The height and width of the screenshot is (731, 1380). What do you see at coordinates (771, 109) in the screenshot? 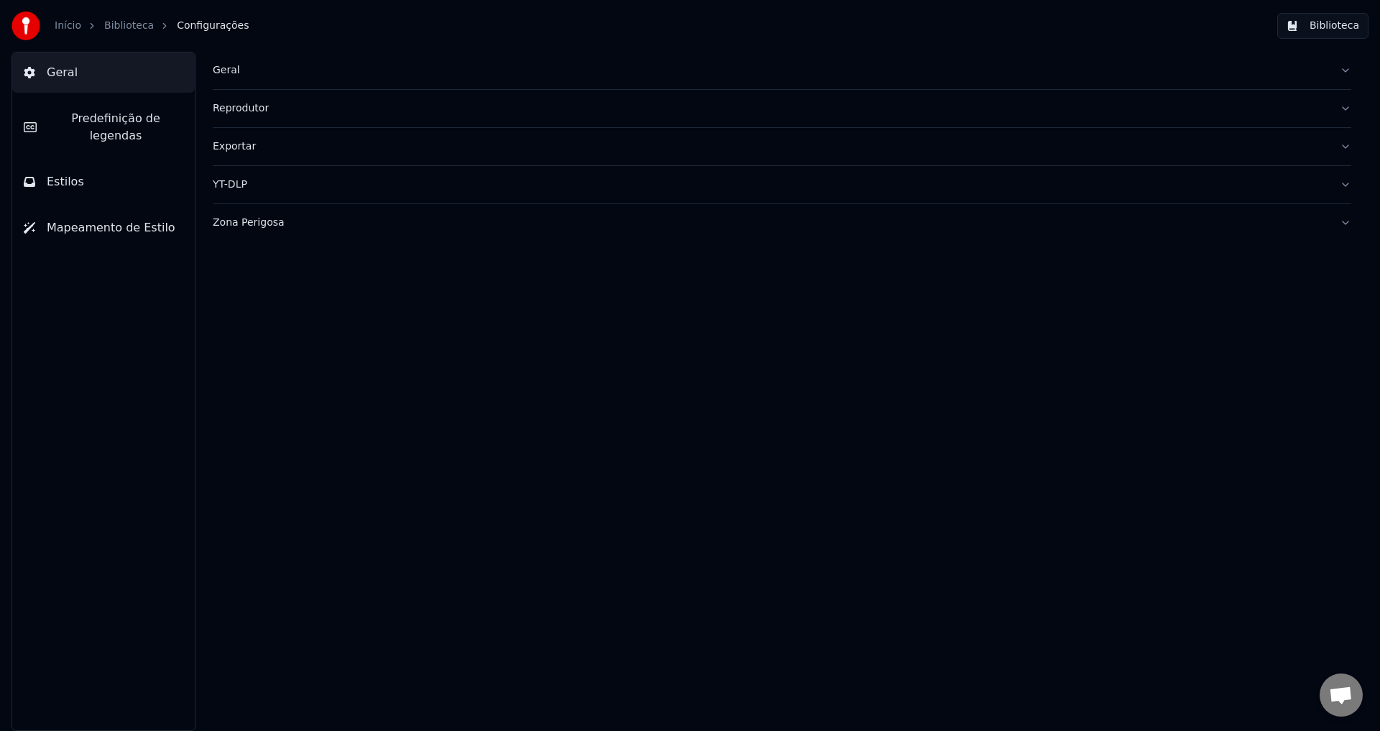
I see `div: Reprodutor` at bounding box center [771, 109].